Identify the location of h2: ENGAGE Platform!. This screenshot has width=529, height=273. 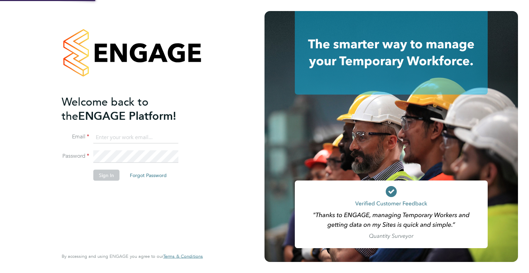
(129, 109).